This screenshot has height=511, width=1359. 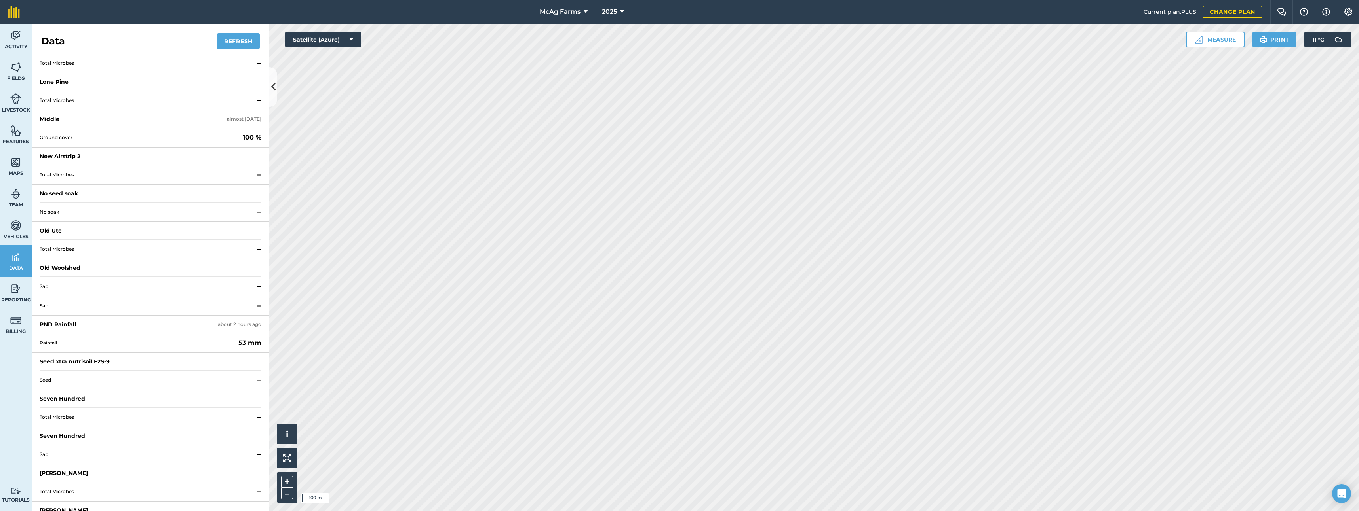 What do you see at coordinates (74, 362) in the screenshot?
I see `div: Seed xtra nutrisoil F2S-9` at bounding box center [74, 362].